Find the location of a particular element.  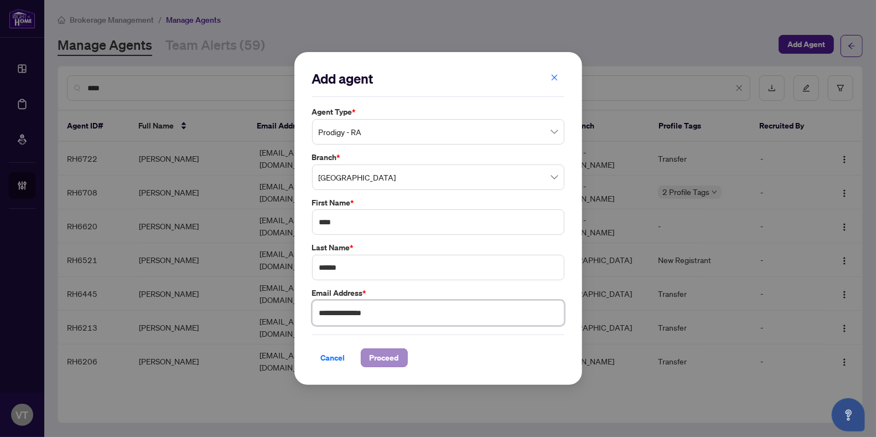

span: Prodigy - RA is located at coordinates (438, 132).